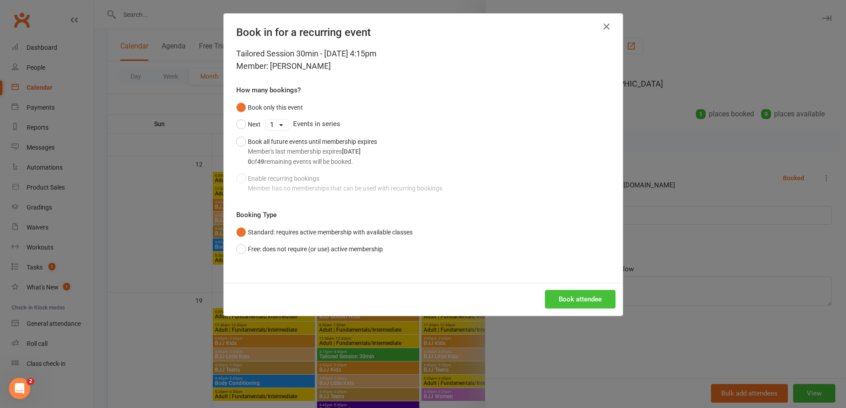  I want to click on strong: 49, so click(261, 162).